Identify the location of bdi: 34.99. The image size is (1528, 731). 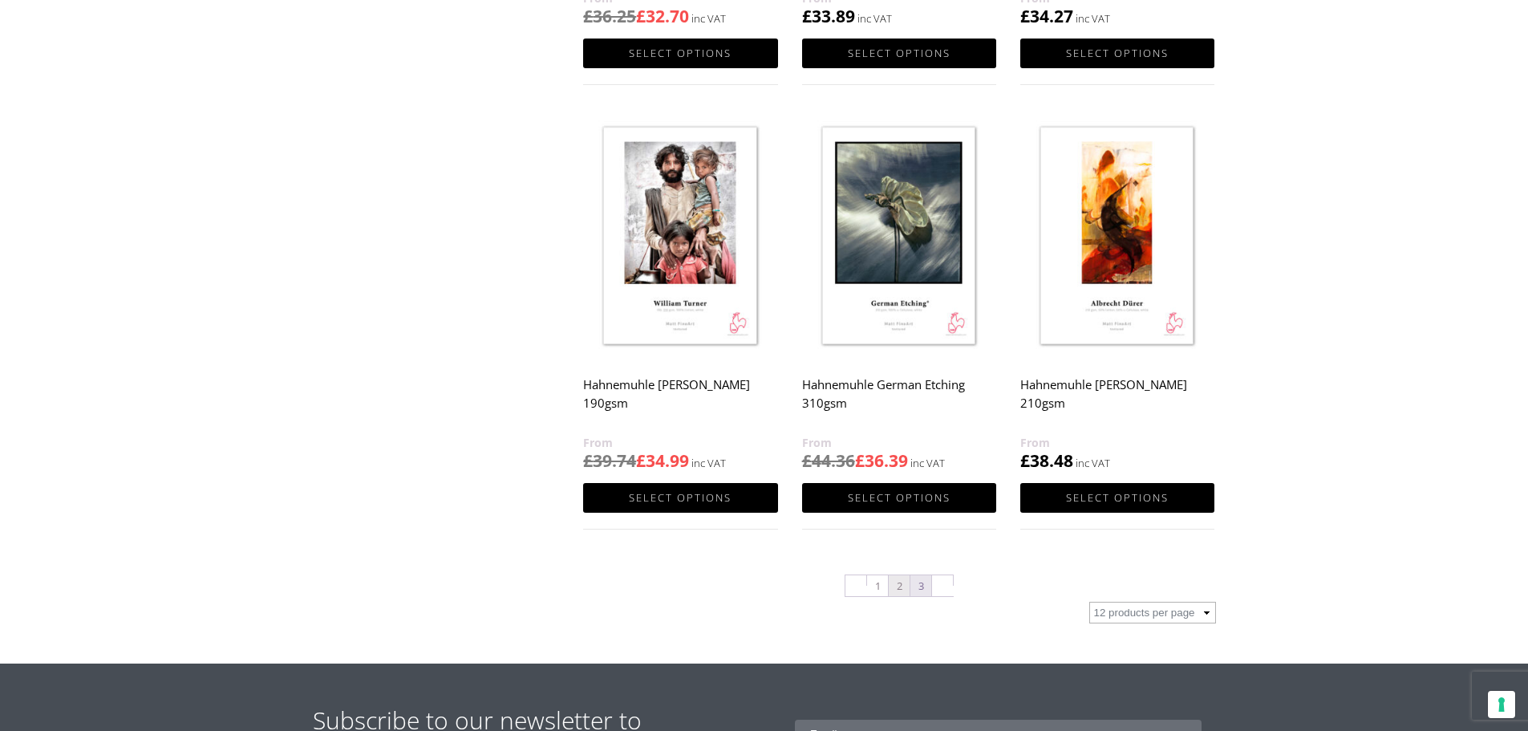
(663, 460).